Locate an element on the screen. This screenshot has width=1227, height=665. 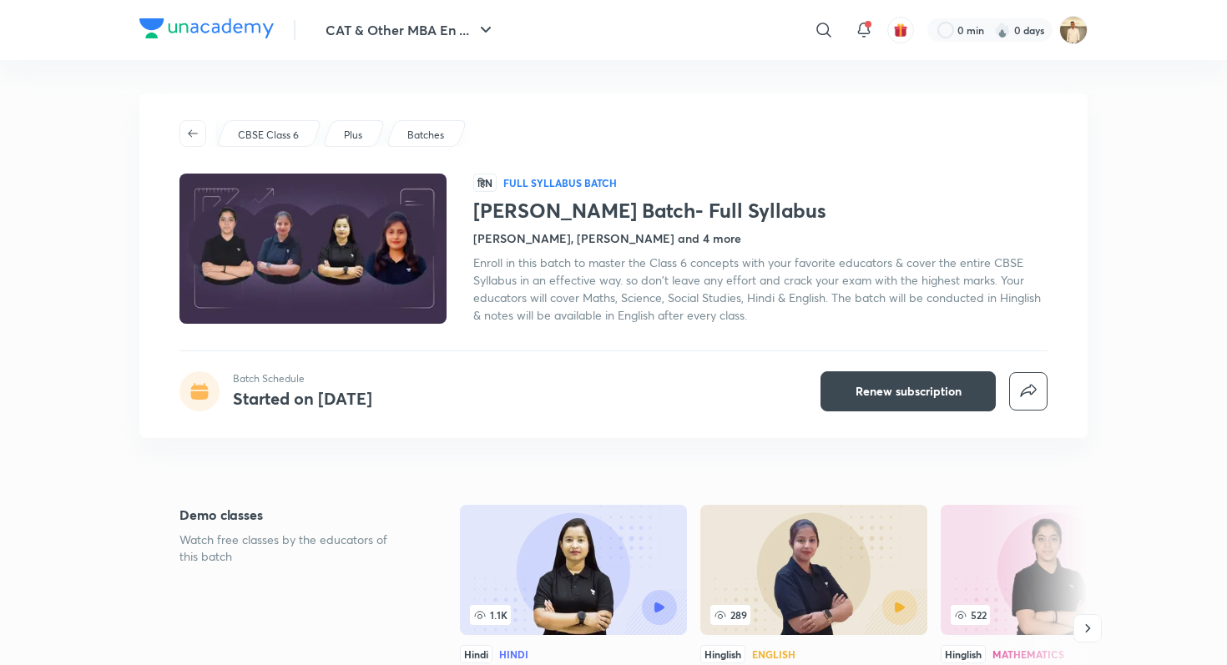
a: Company Logo is located at coordinates (206, 30).